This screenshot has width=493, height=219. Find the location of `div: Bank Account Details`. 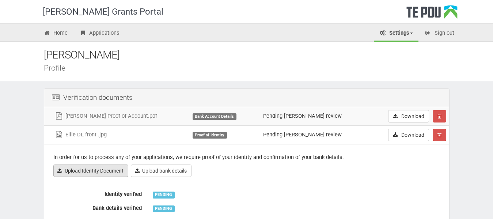

div: Bank Account Details is located at coordinates (214, 117).